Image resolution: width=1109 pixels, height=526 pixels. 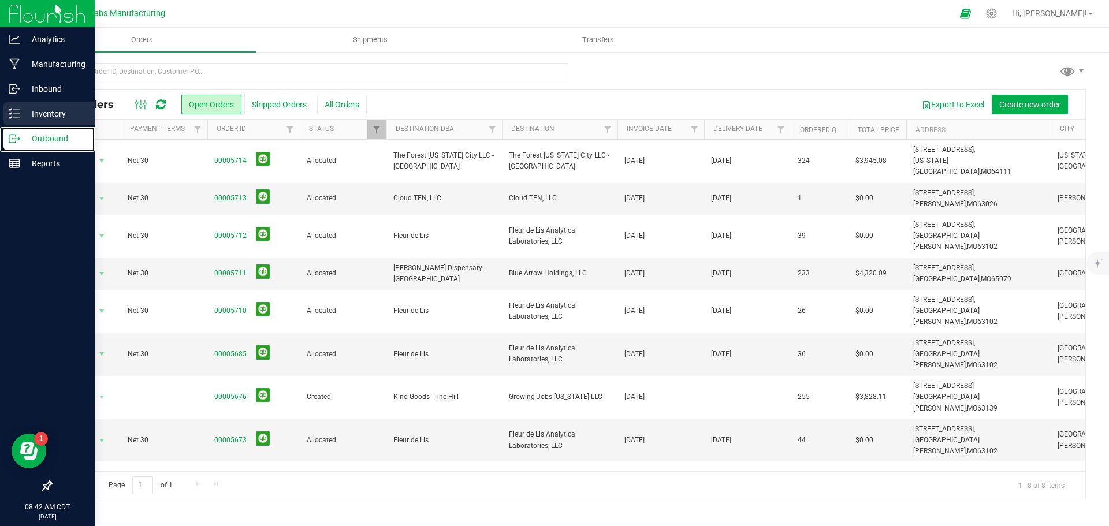 What do you see at coordinates (802, 354) in the screenshot?
I see `span: 36` at bounding box center [802, 354].